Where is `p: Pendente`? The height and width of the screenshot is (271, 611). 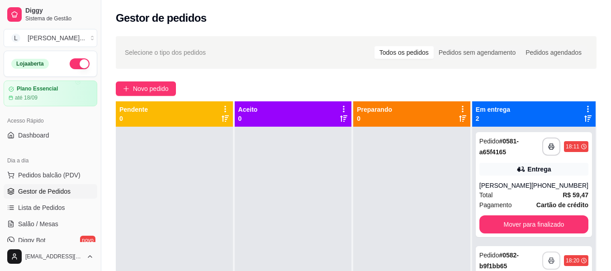
p: Pendente is located at coordinates (134, 110).